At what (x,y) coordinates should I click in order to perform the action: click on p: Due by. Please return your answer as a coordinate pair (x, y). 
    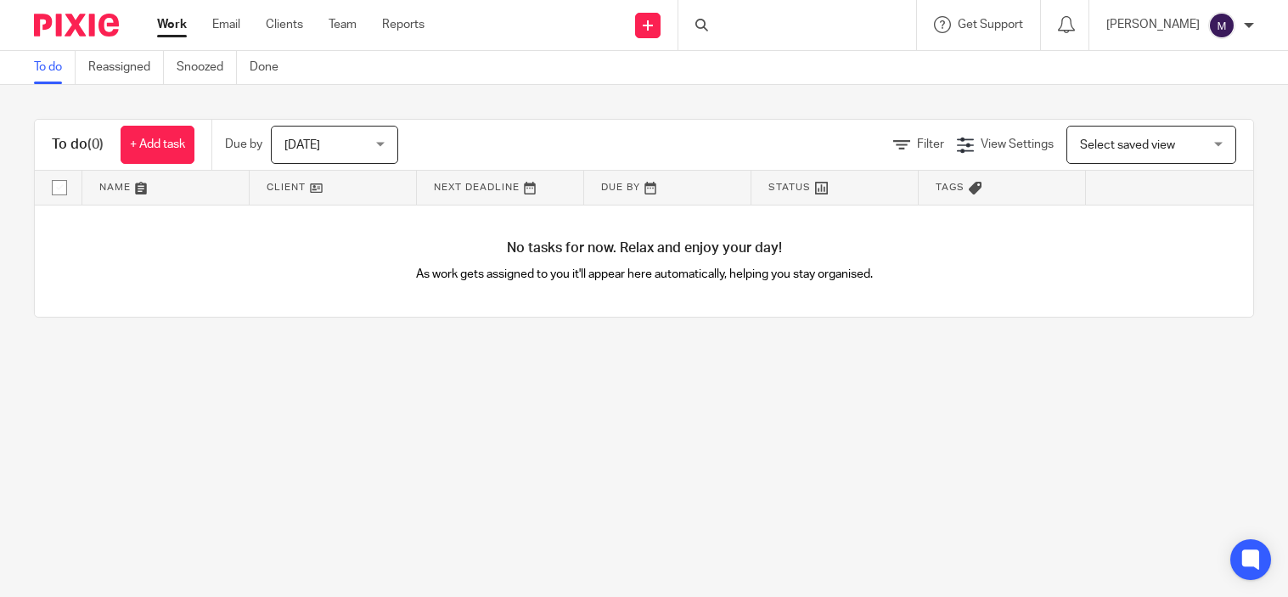
    Looking at the image, I should click on (244, 144).